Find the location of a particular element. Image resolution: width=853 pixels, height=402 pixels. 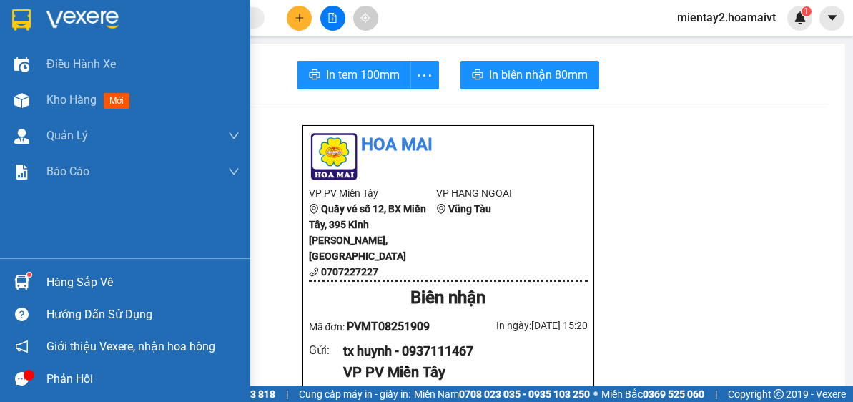

span: notification is located at coordinates (21, 346).